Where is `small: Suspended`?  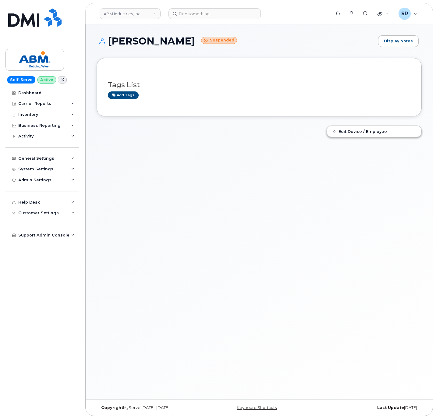
small: Suspended is located at coordinates (219, 40).